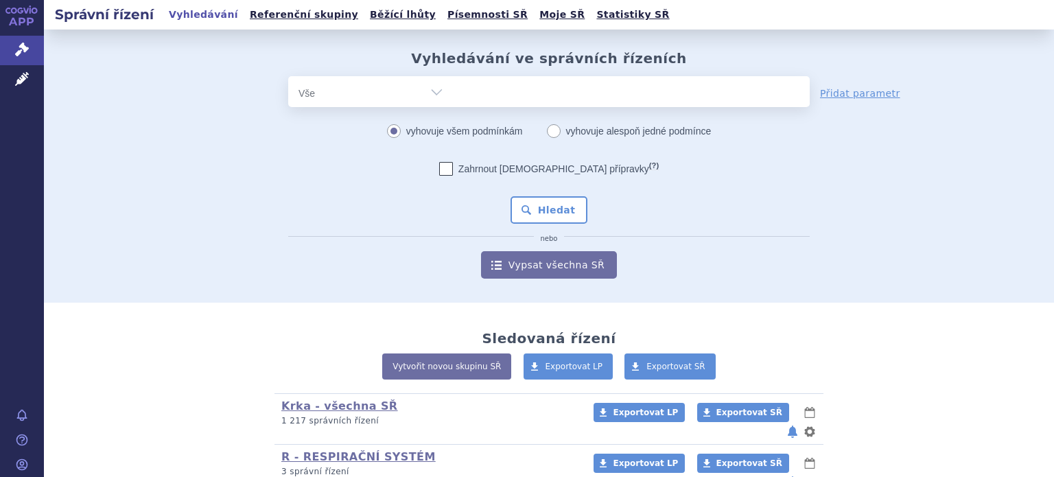 This screenshot has width=1054, height=477. What do you see at coordinates (629, 131) in the screenshot?
I see `label: vyhovuje alespoň jedné podmínce` at bounding box center [629, 131].